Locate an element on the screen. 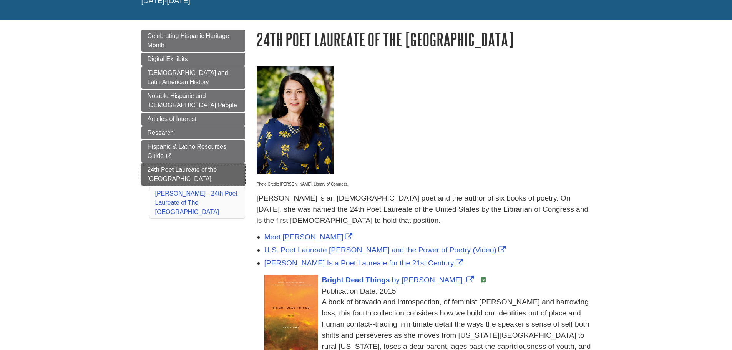  a: Research is located at coordinates (193, 133).